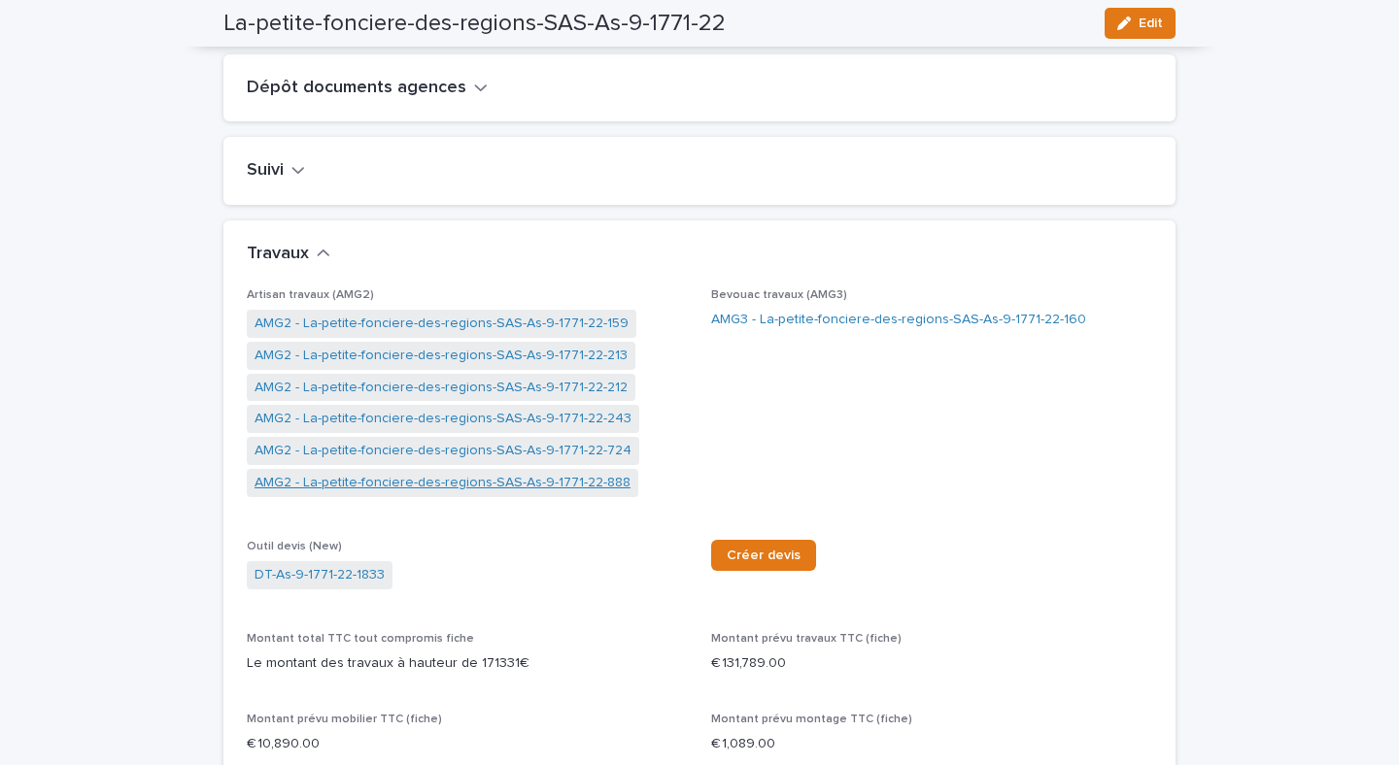  What do you see at coordinates (467, 744) in the screenshot?
I see `p: € 10,890.00` at bounding box center [467, 744].